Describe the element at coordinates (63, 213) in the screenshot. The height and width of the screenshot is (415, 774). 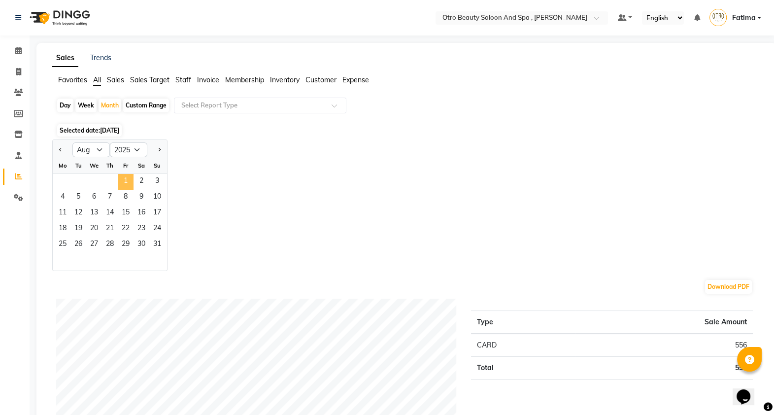
I see `div: Monday, August 11, 2025` at that location.